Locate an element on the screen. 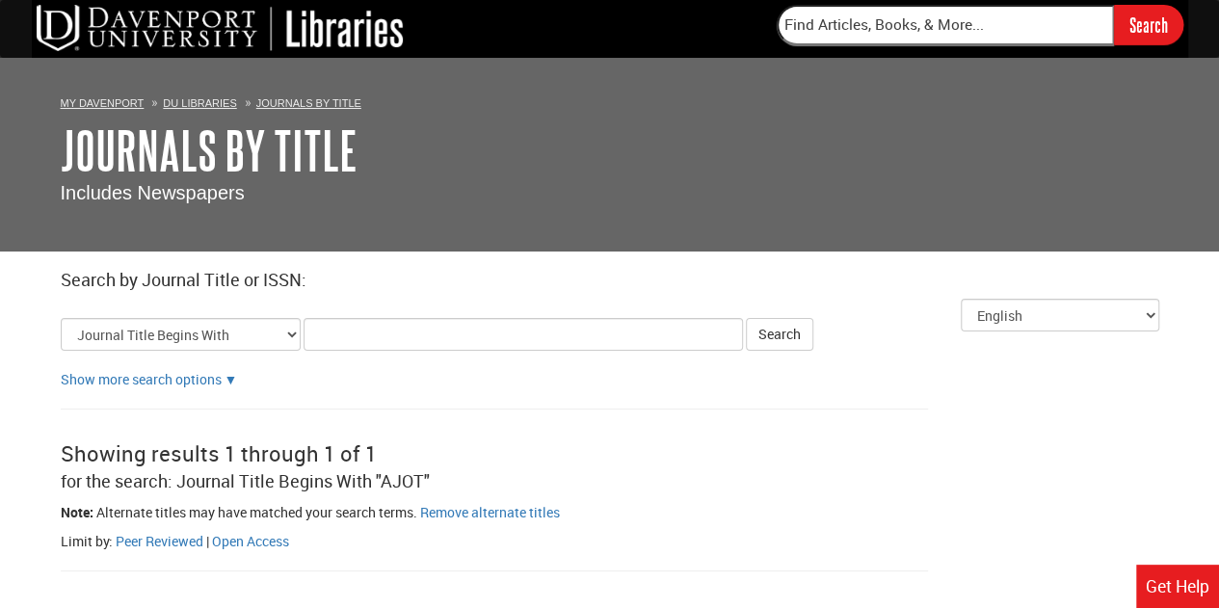 This screenshot has width=1219, height=608. ol: Breadcrumbs is located at coordinates (610, 102).